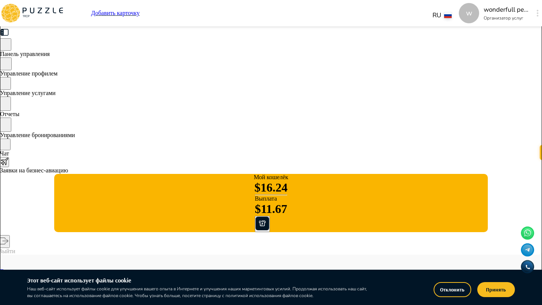  Describe the element at coordinates (448, 15) in the screenshot. I see `img: lang` at that location.